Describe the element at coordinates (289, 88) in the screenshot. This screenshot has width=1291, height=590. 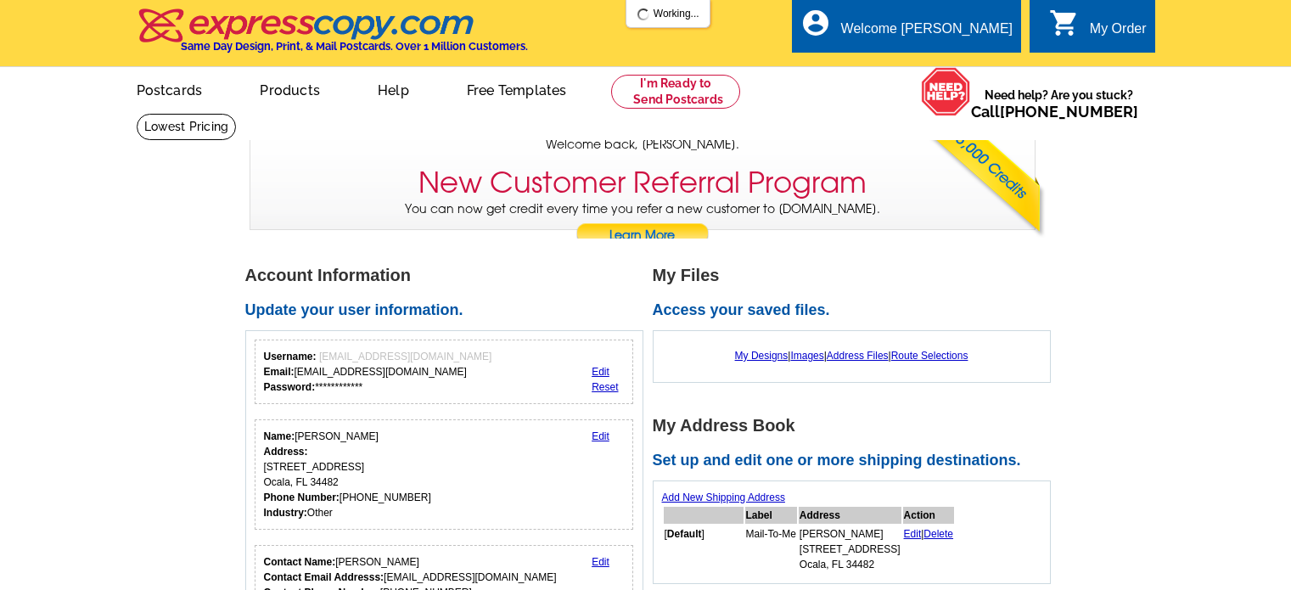
I see `a: Products` at that location.